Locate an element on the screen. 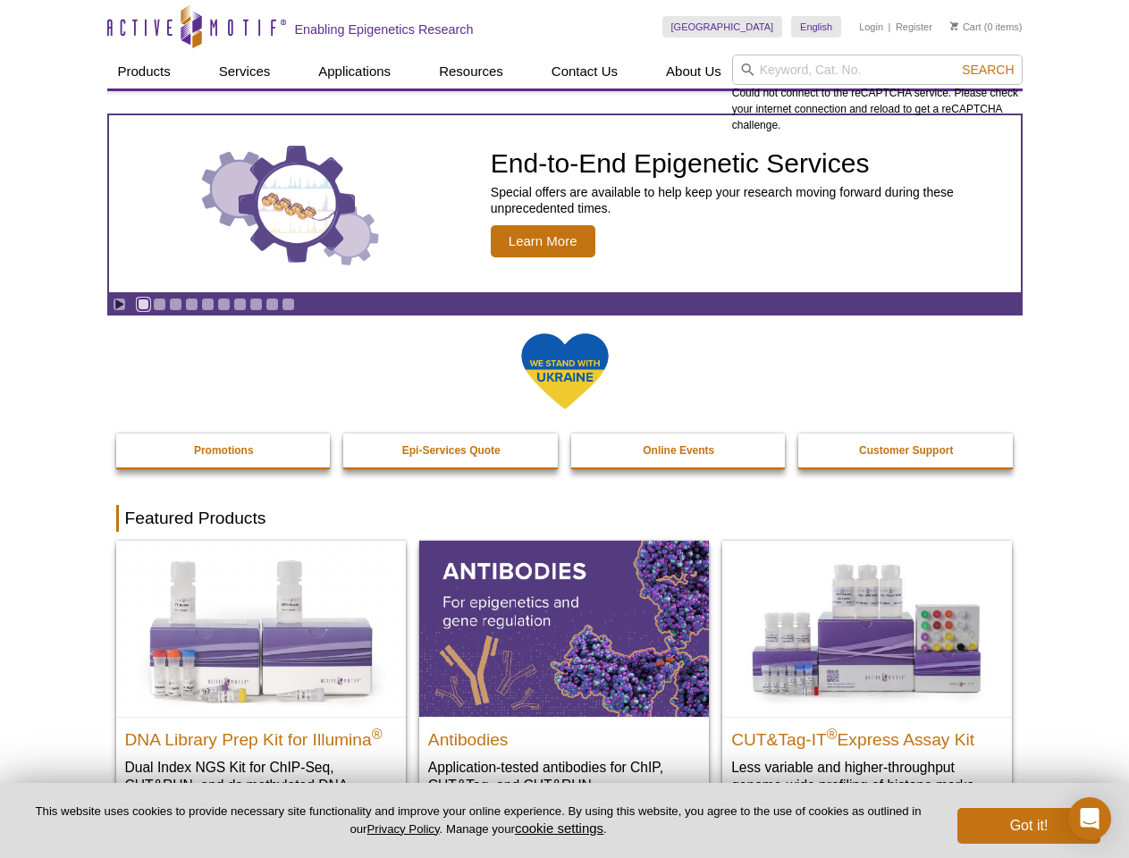 The height and width of the screenshot is (858, 1129). strong: Epi-Services Quote is located at coordinates (451, 450).